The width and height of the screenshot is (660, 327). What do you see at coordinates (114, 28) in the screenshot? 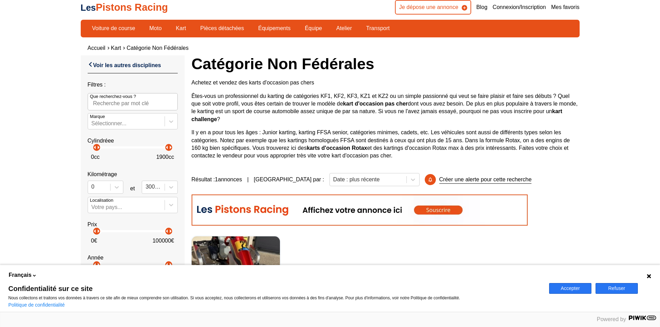
I see `a: Voiture de course` at bounding box center [114, 28].